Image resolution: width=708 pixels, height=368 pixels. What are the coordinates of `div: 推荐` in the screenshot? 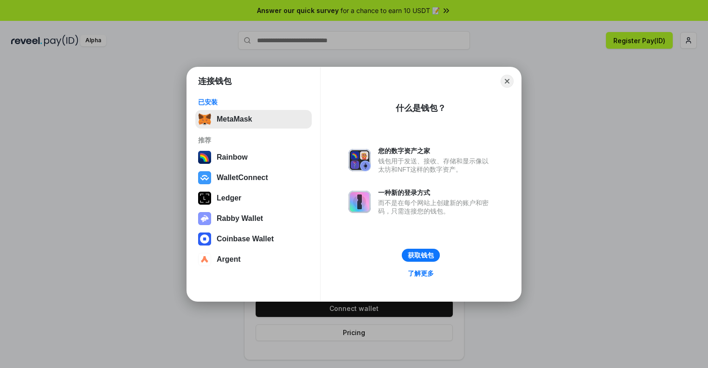 It's located at (253, 140).